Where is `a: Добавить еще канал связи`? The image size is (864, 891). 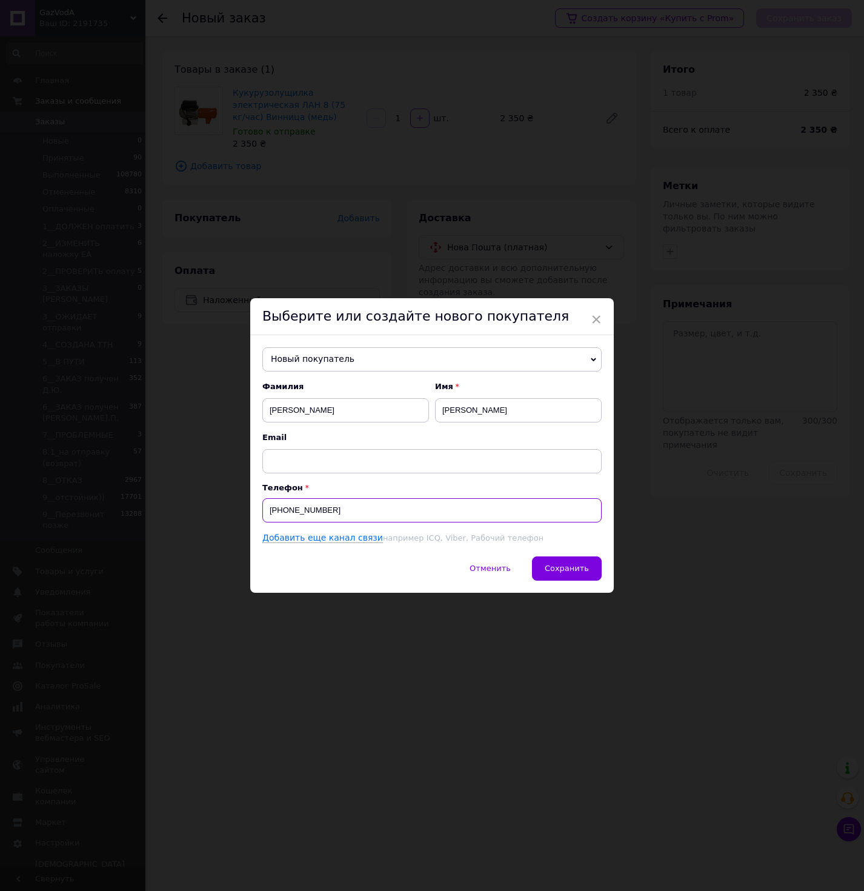 a: Добавить еще канал связи is located at coordinates (322, 538).